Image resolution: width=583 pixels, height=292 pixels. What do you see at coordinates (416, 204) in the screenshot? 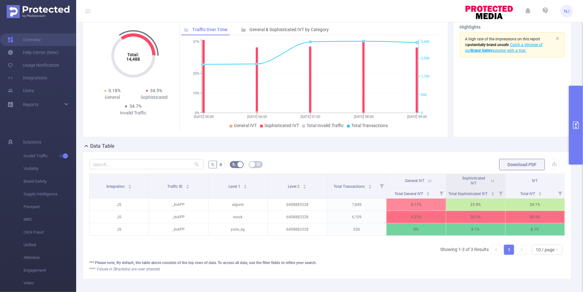
I see `p: 0.17%` at bounding box center [416, 204].